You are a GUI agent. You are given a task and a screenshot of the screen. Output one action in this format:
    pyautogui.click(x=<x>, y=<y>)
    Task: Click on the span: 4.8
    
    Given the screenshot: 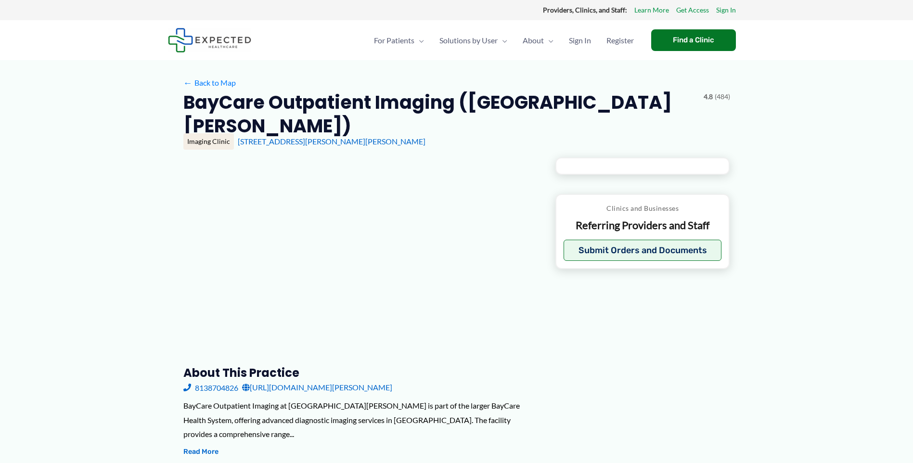 What is the action you would take?
    pyautogui.click(x=708, y=97)
    